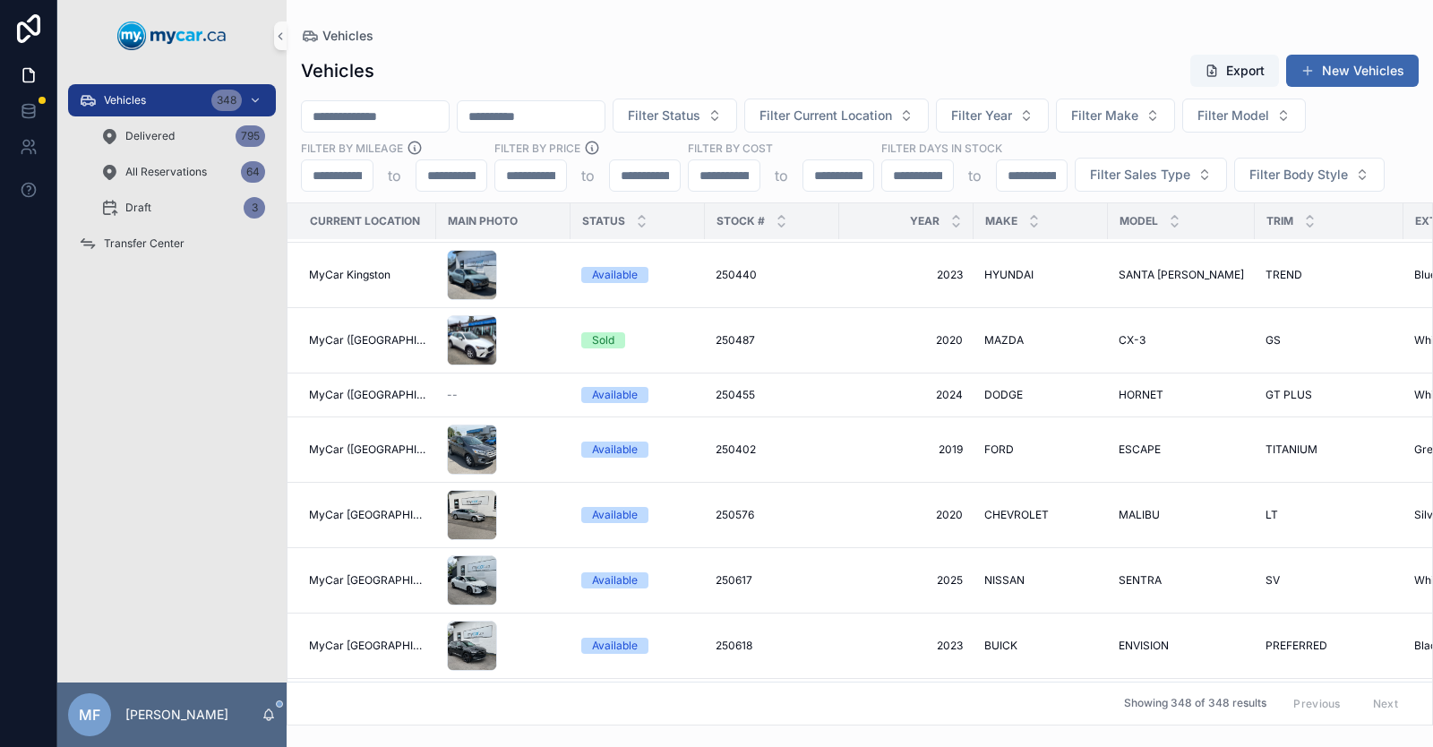 The image size is (1433, 747). Describe the element at coordinates (1329, 340) in the screenshot. I see `a: GS` at that location.